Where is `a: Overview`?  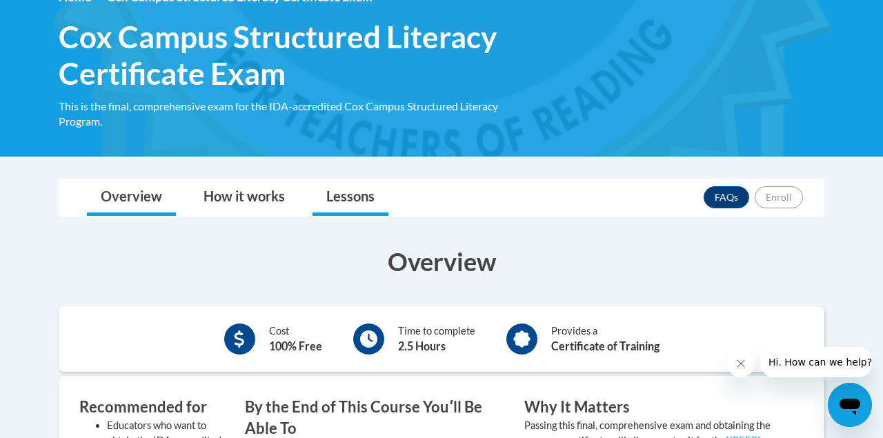 a: Overview is located at coordinates (131, 197).